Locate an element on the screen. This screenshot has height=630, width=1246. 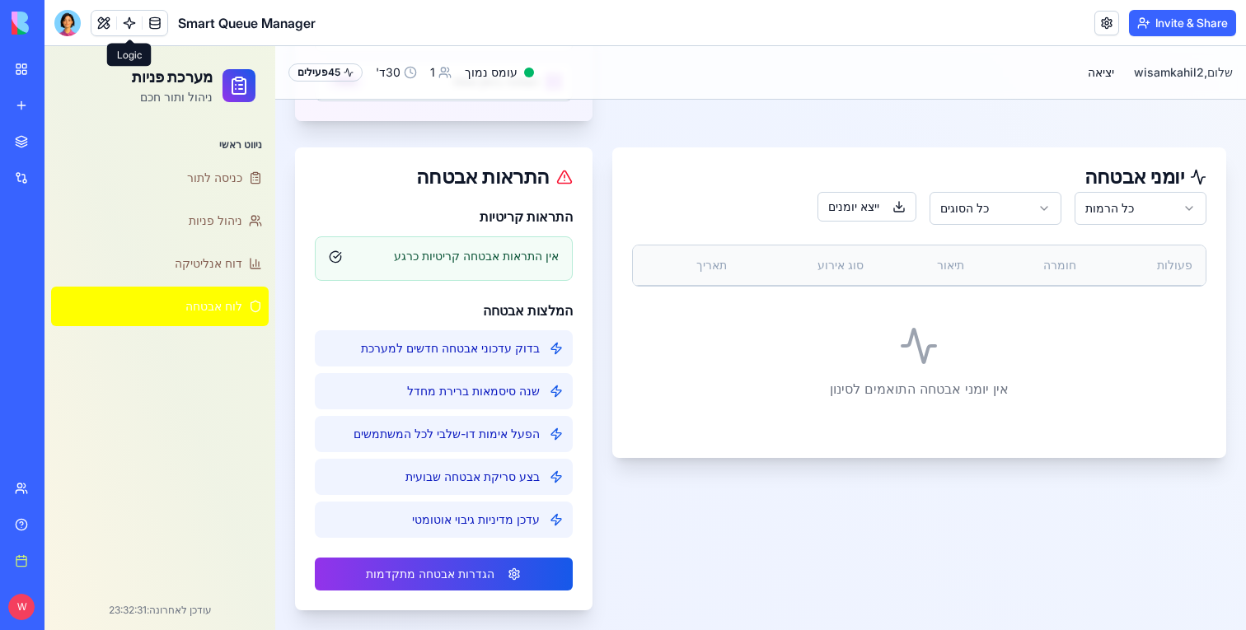
span: ניהול פניות is located at coordinates (171, 175).